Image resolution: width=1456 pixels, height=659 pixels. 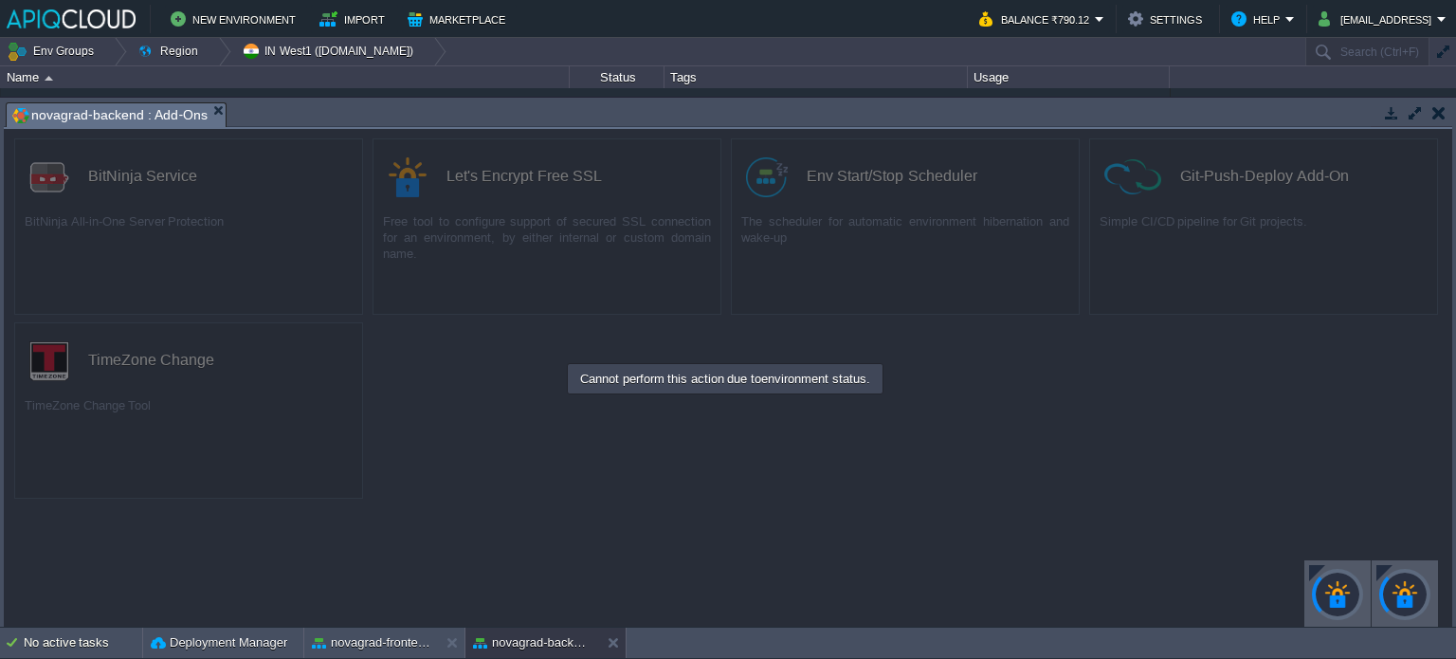 What do you see at coordinates (1168, 19) in the screenshot?
I see `button: Settings` at bounding box center [1168, 19].